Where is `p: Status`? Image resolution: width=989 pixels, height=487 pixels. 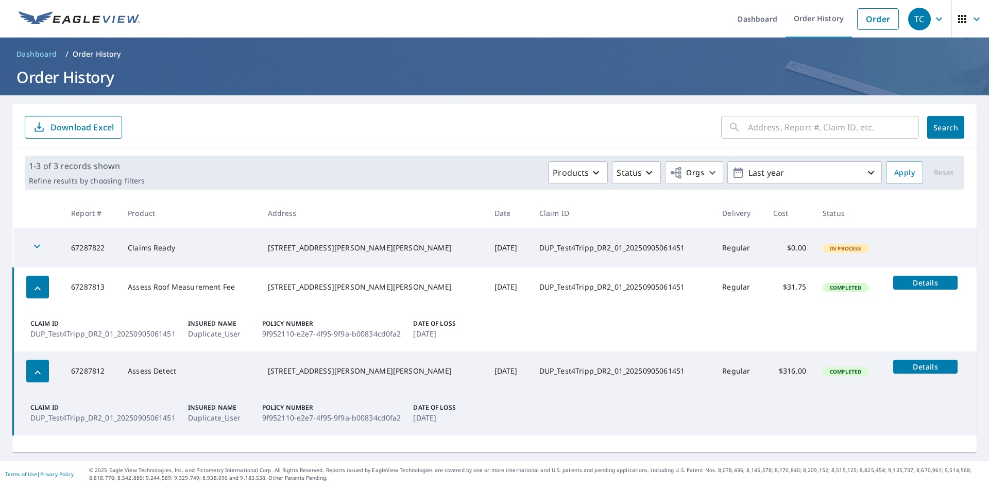 p: Status is located at coordinates (629, 173).